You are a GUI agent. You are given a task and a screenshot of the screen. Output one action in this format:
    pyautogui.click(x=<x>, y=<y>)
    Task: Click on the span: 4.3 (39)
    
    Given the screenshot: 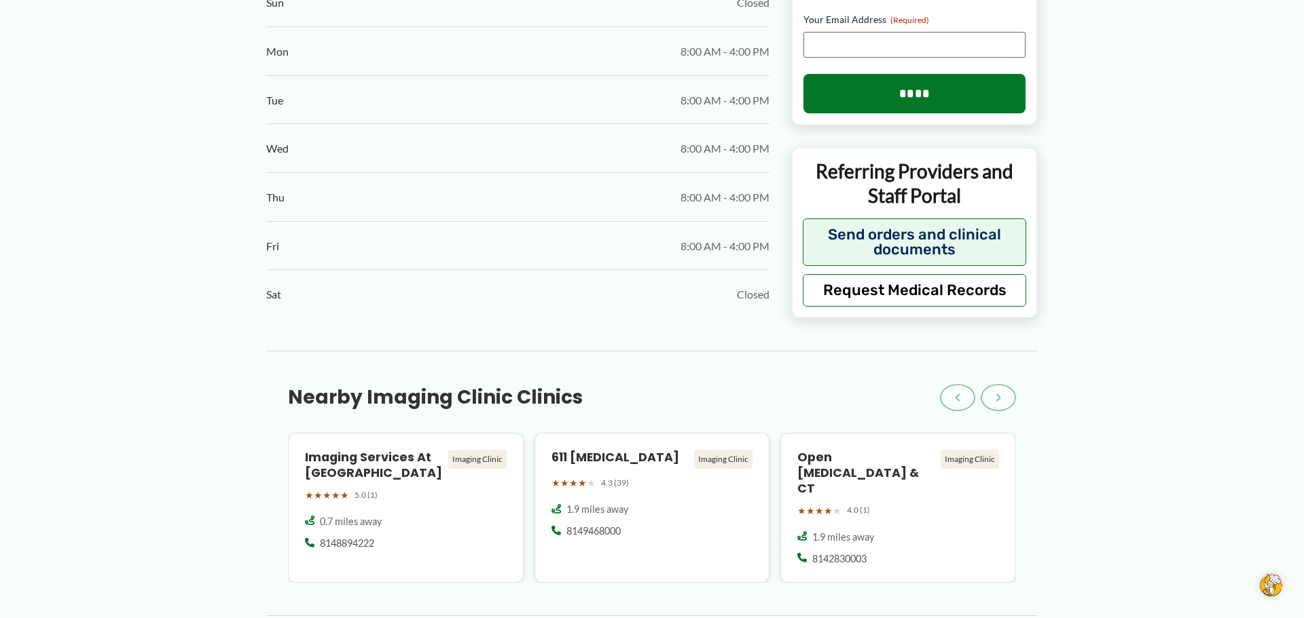 What is the action you would take?
    pyautogui.click(x=614, y=483)
    